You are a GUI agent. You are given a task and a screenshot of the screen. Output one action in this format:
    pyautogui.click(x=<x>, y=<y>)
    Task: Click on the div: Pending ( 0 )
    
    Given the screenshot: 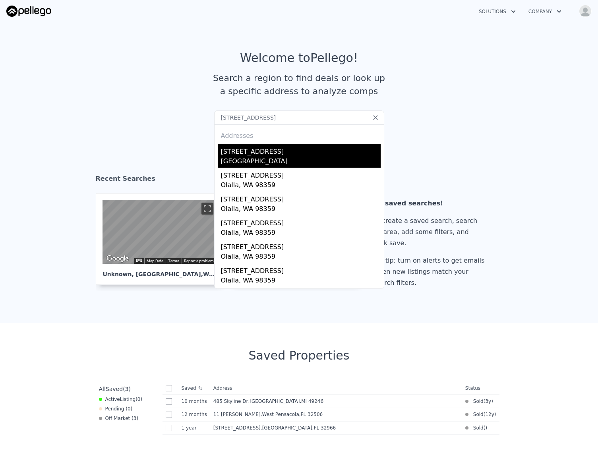 What is the action you would take?
    pyautogui.click(x=116, y=409)
    